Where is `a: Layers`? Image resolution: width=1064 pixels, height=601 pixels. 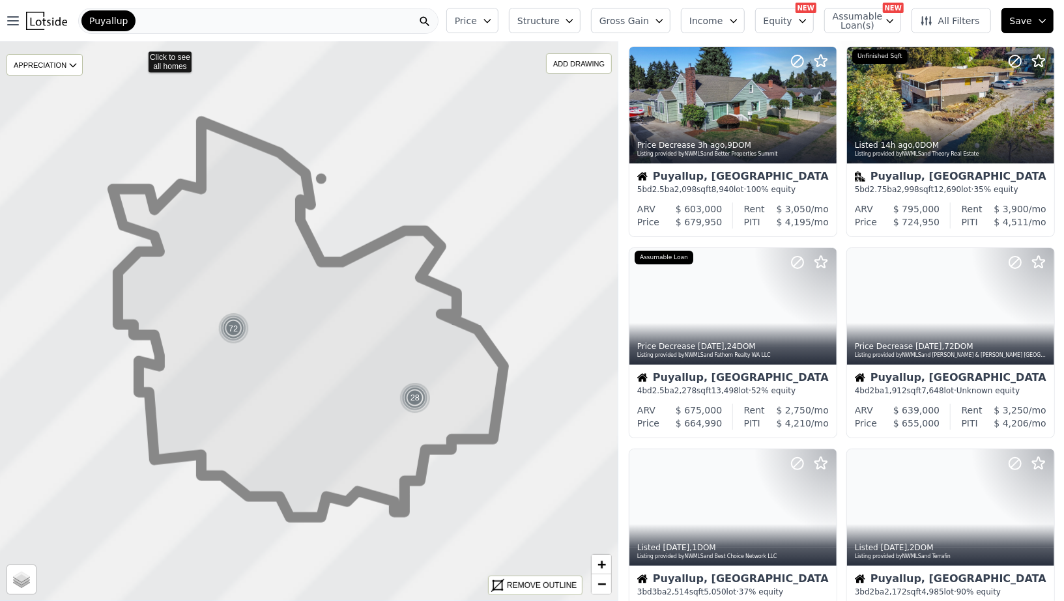 a: Layers is located at coordinates (21, 580).